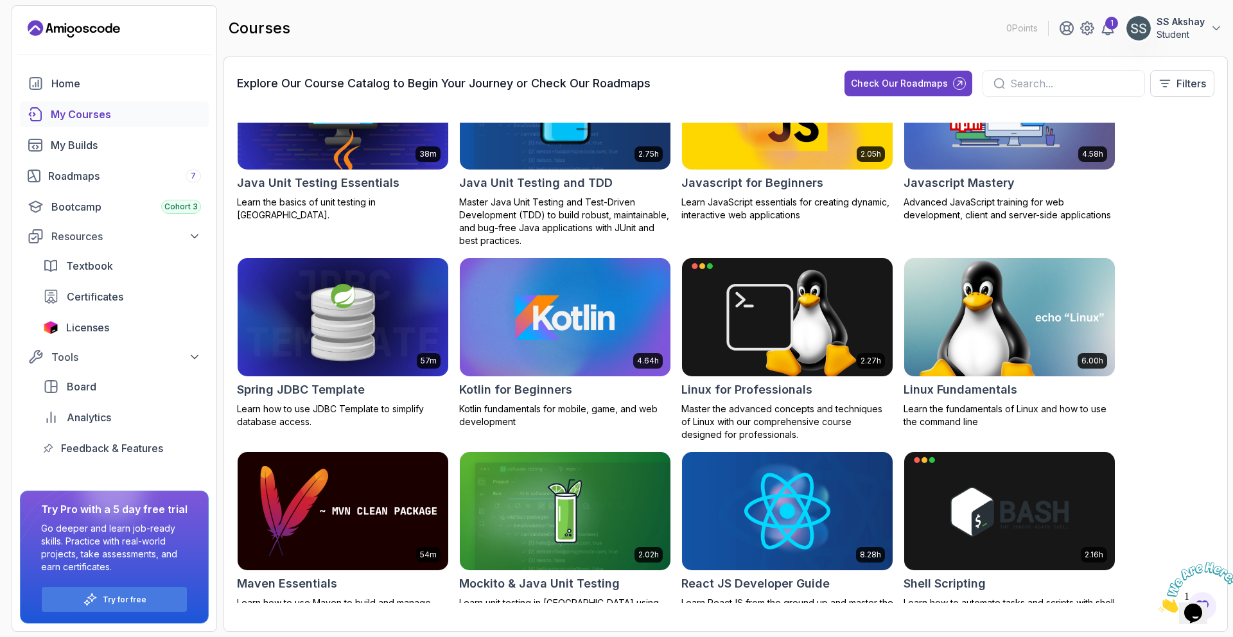 The width and height of the screenshot is (1233, 637). What do you see at coordinates (126, 145) in the screenshot?
I see `div: My Builds` at bounding box center [126, 145].